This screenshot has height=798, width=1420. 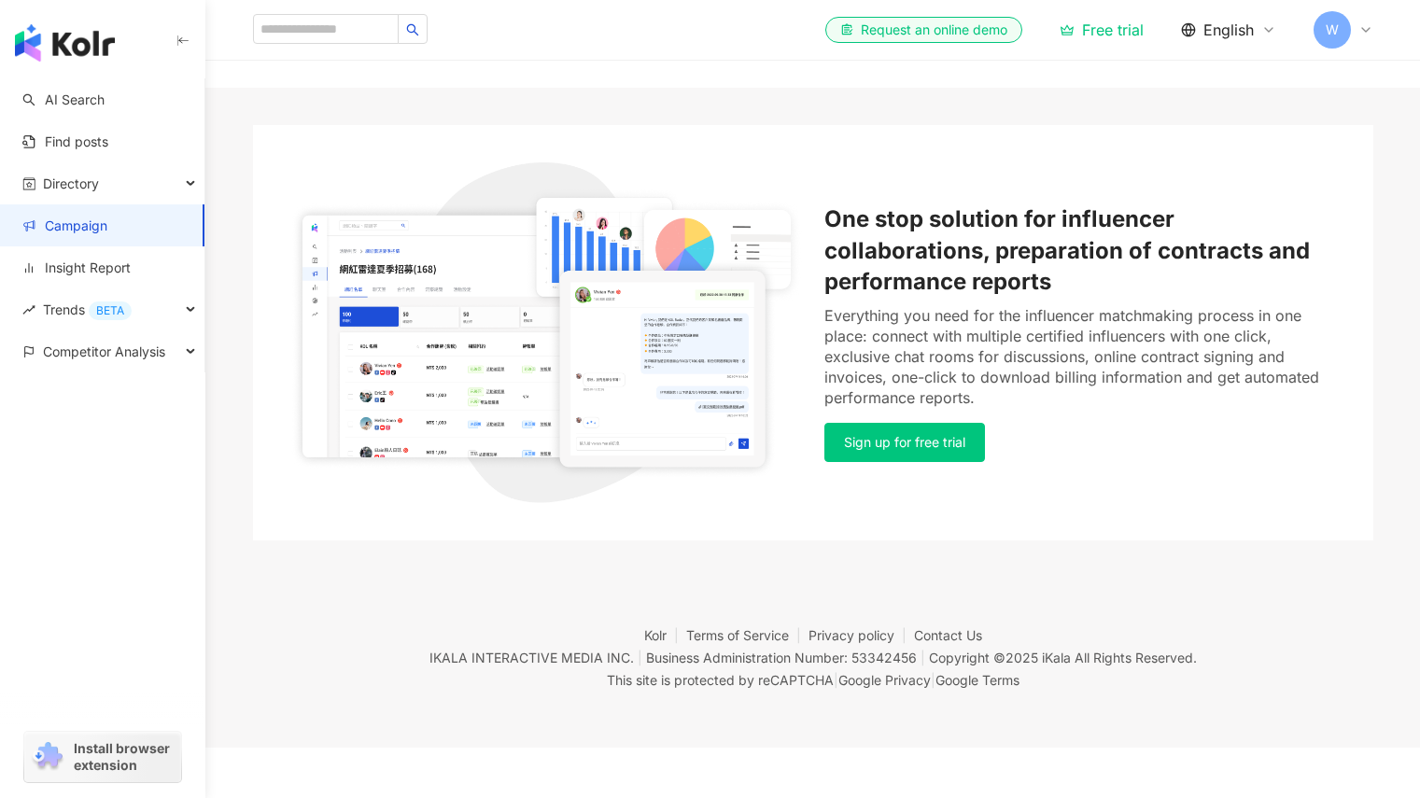 What do you see at coordinates (781, 657) in the screenshot?
I see `div: Business Administration Number: 53342456` at bounding box center [781, 657].